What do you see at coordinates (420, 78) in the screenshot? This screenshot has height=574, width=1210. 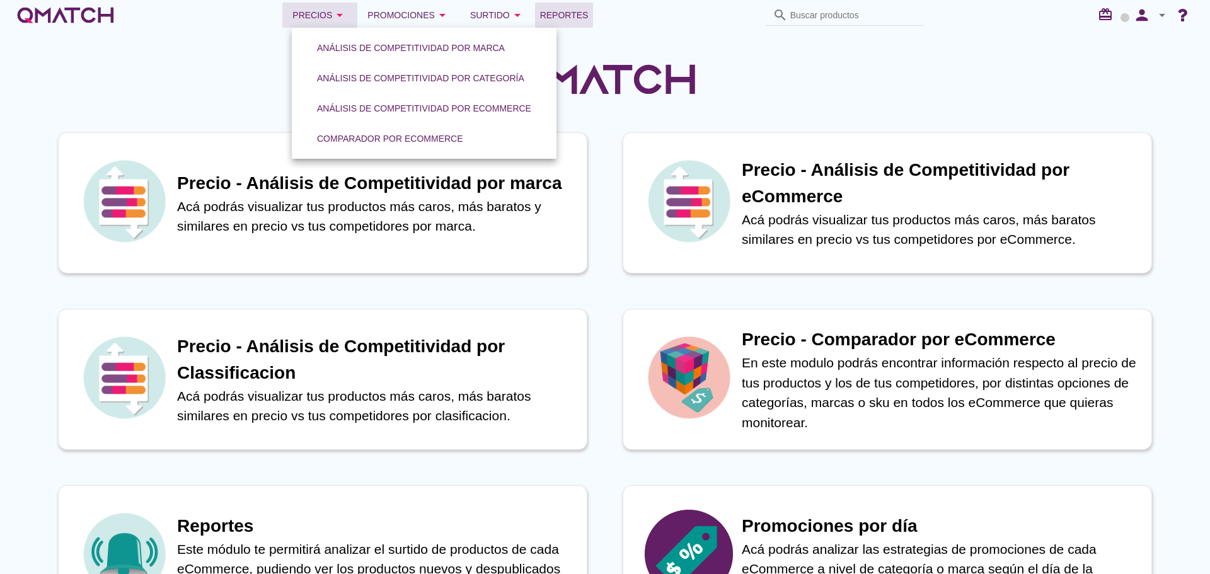 I see `button: Análisis de competitividad por categoría` at bounding box center [420, 78].